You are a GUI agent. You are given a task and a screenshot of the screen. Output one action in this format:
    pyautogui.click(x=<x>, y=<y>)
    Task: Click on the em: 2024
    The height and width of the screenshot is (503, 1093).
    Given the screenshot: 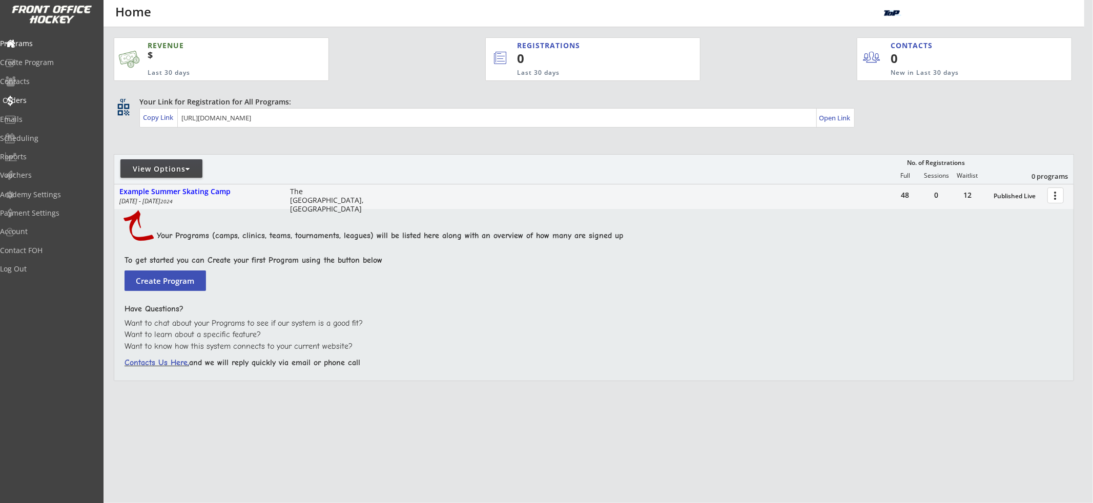 What is the action you would take?
    pyautogui.click(x=166, y=201)
    